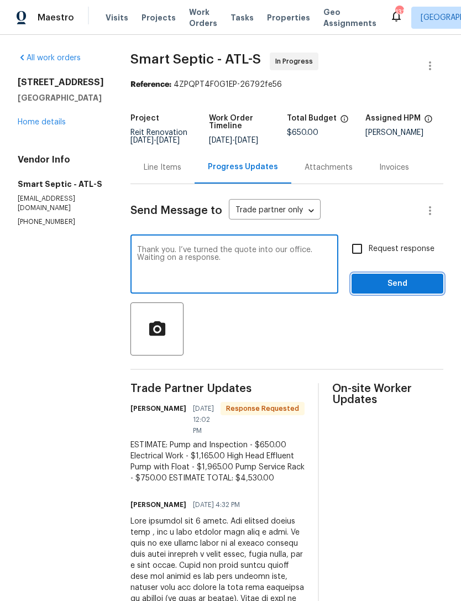  I want to click on div: ESTIMATE: Pump and Inspection - $650.00 Electrical Work - $1,165.00 High Head Effluent Pump with ..., so click(217, 462).